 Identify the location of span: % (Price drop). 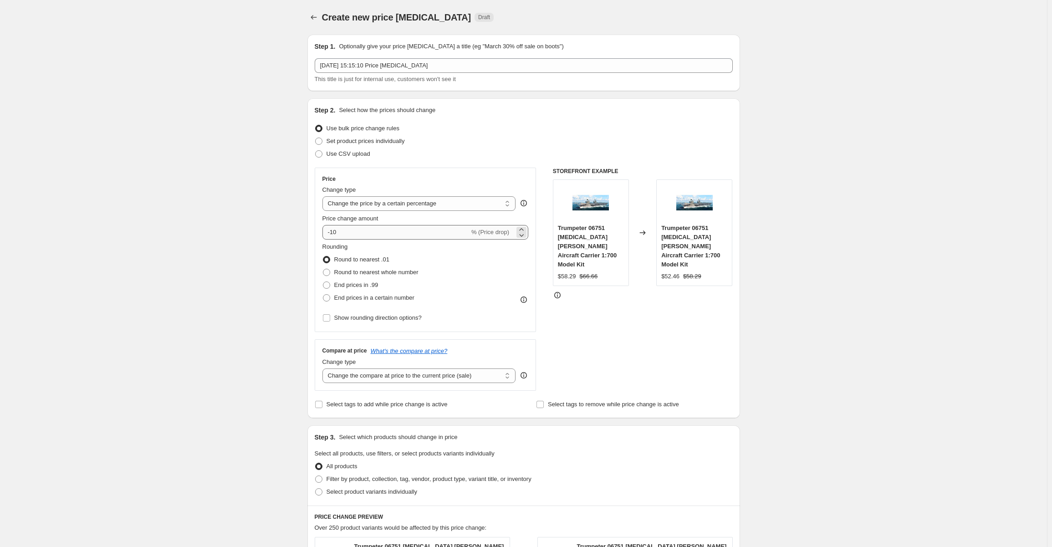
(490, 232).